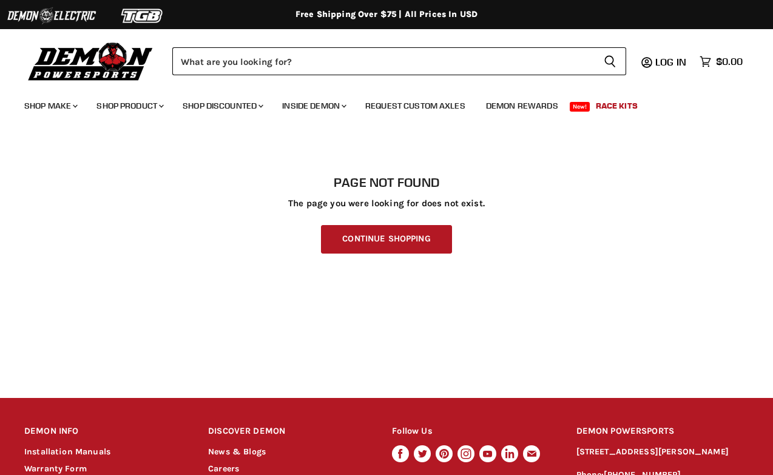  What do you see at coordinates (383, 61) in the screenshot?
I see `input: Search` at bounding box center [383, 61].